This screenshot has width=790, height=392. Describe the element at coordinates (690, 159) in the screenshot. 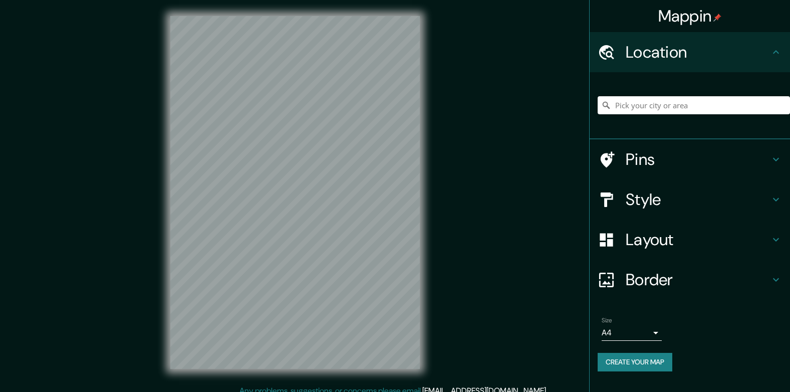

I see `div: Pins` at that location.